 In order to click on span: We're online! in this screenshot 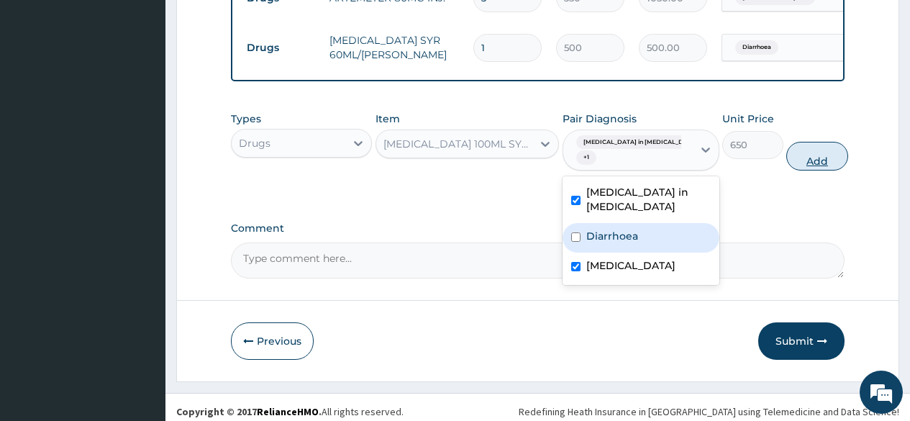, I will do `click(141, 194)`.